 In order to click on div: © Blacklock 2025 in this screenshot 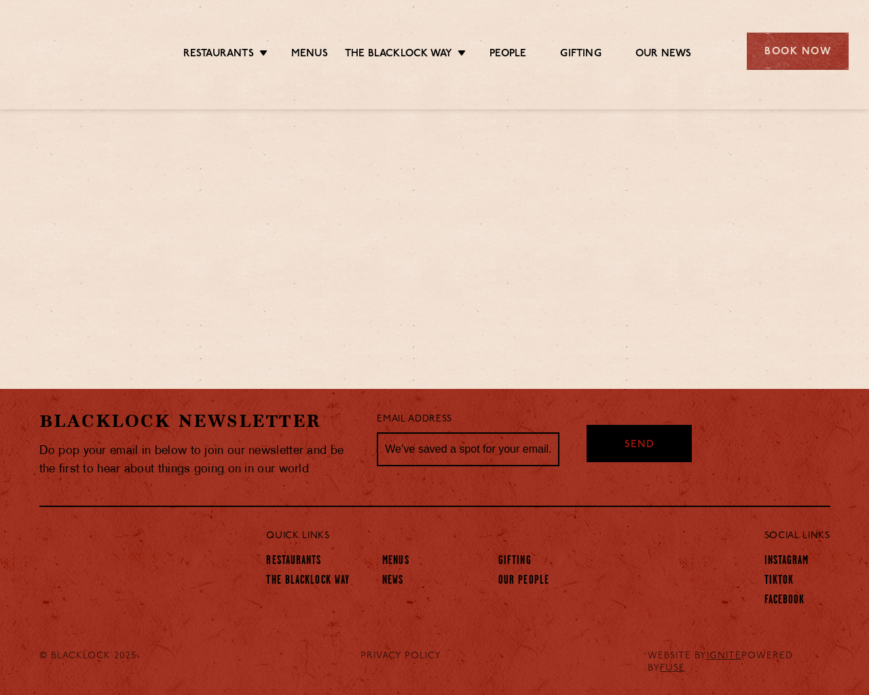, I will do `click(96, 662)`.